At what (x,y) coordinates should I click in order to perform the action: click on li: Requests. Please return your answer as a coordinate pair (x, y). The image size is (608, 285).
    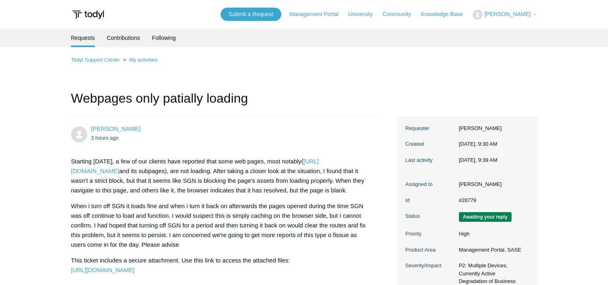
    Looking at the image, I should click on (83, 38).